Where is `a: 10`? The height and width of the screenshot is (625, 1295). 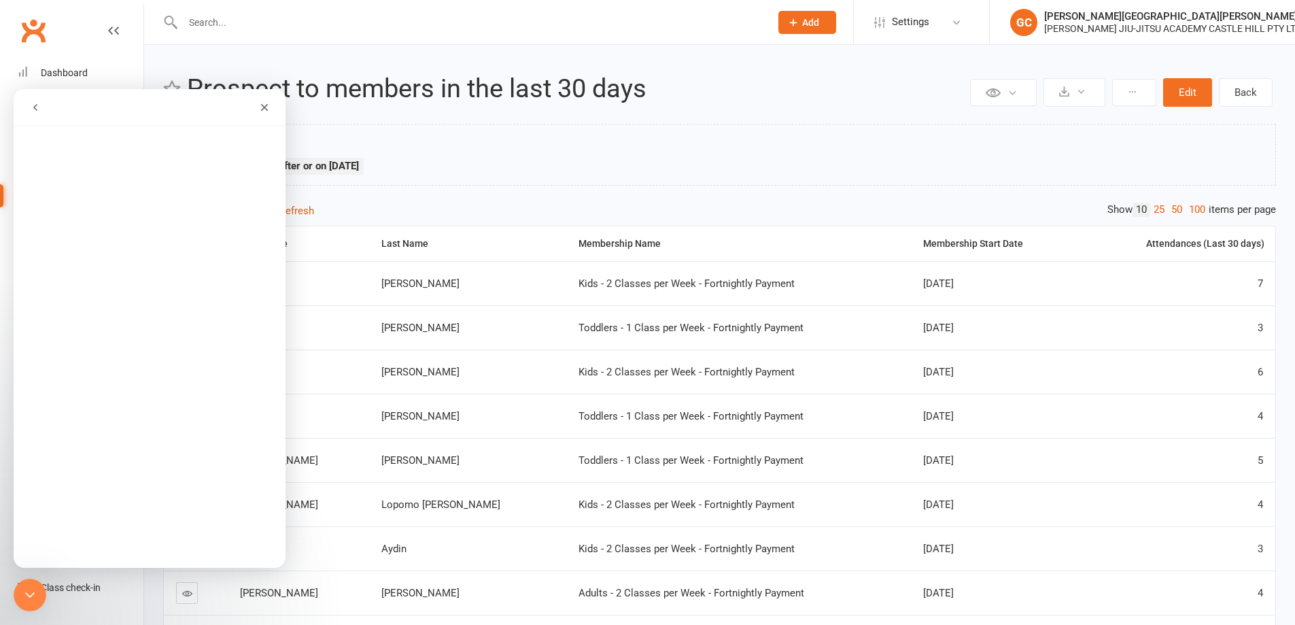 a: 10 is located at coordinates (1141, 209).